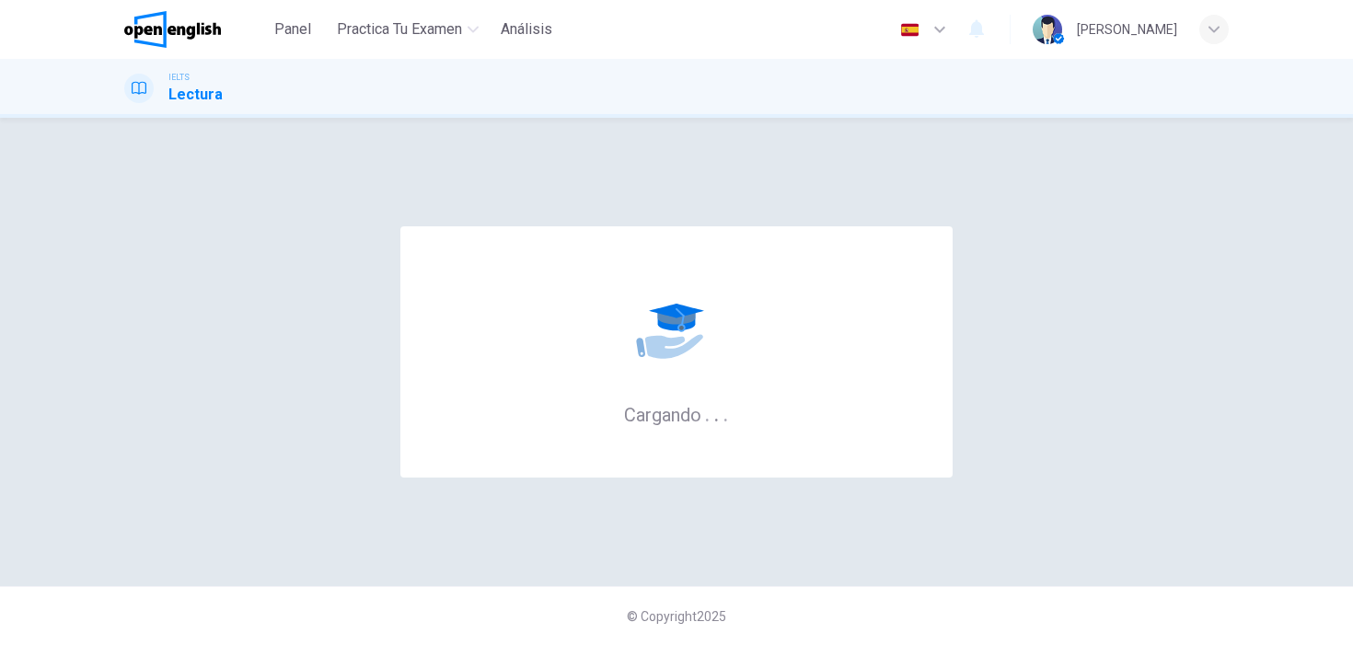  What do you see at coordinates (172, 29) in the screenshot?
I see `img: OpenEnglish logo` at bounding box center [172, 29].